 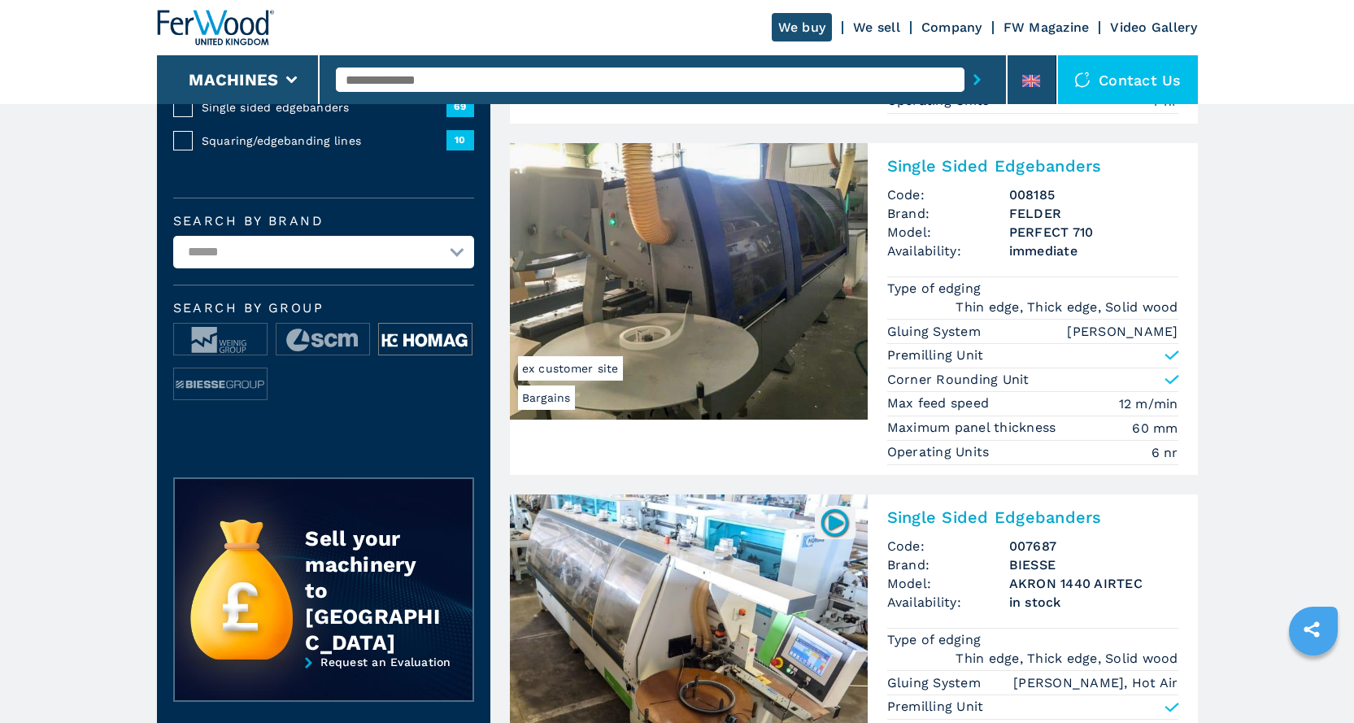 What do you see at coordinates (1094, 565) in the screenshot?
I see `h3: BIESSE` at bounding box center [1094, 565].